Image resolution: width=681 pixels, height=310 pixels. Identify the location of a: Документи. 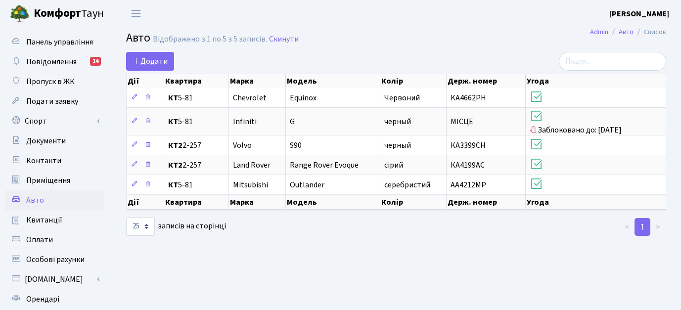
(54, 141).